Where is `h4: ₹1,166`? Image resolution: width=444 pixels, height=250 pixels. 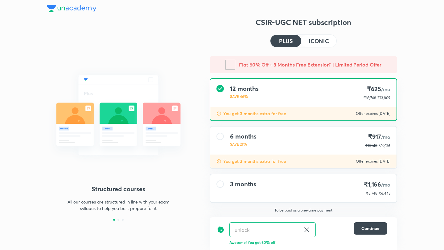 h4: ₹1,166 is located at coordinates (377, 185).